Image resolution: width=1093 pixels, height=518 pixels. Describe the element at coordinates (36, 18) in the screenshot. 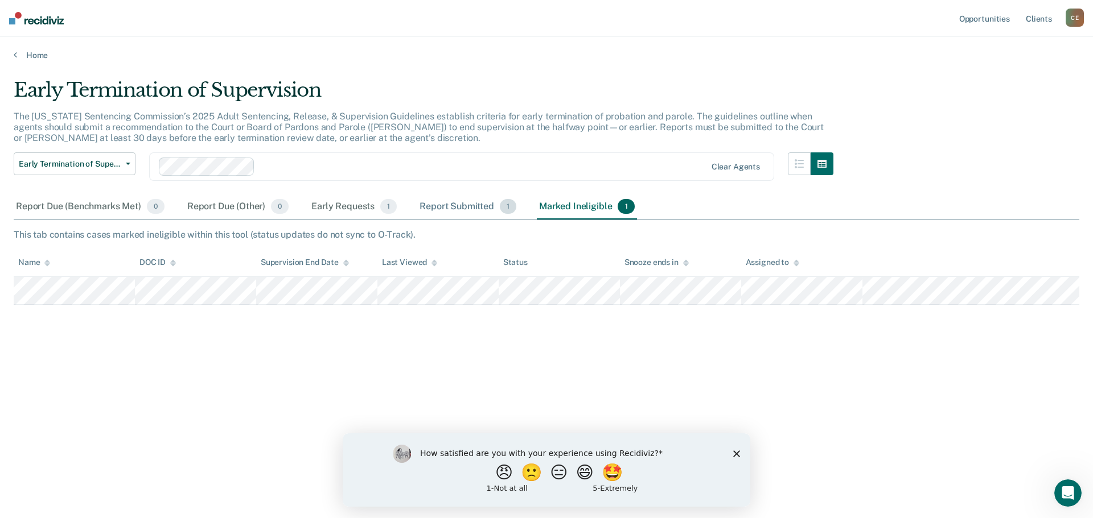

I see `img: Recidiviz` at that location.